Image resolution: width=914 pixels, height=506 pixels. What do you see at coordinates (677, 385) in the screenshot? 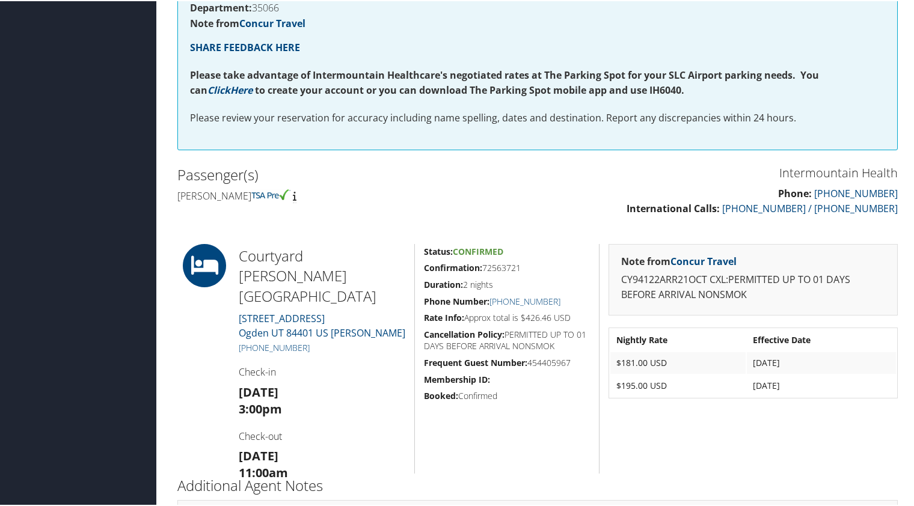
I see `td: $195.00 USD` at bounding box center [677, 385].